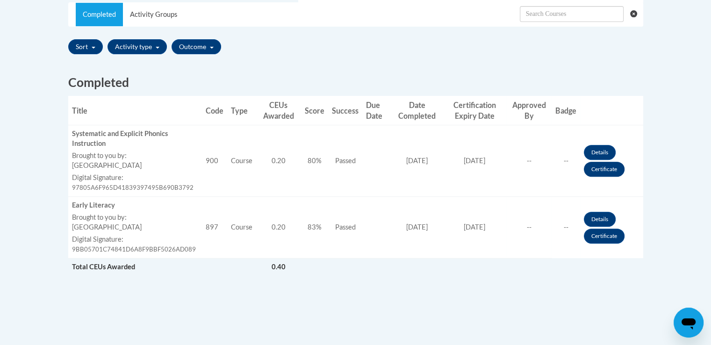  Describe the element at coordinates (135, 139) in the screenshot. I see `div: Systematic and Explicit Phonics Instruction` at that location.